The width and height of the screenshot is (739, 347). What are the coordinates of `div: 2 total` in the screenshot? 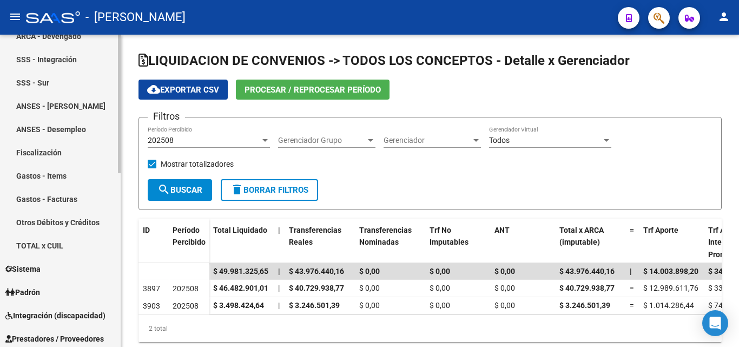 It's located at (430, 328).